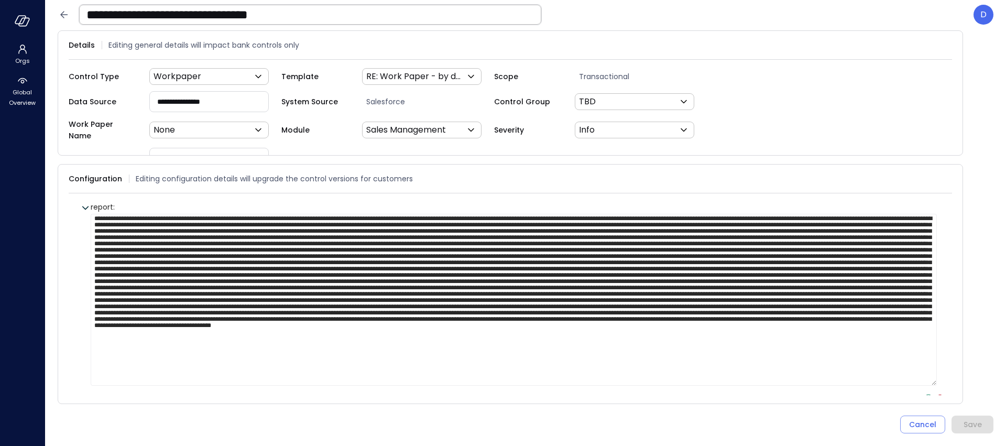 This screenshot has height=446, width=1006. I want to click on div: Dudu, so click(983, 15).